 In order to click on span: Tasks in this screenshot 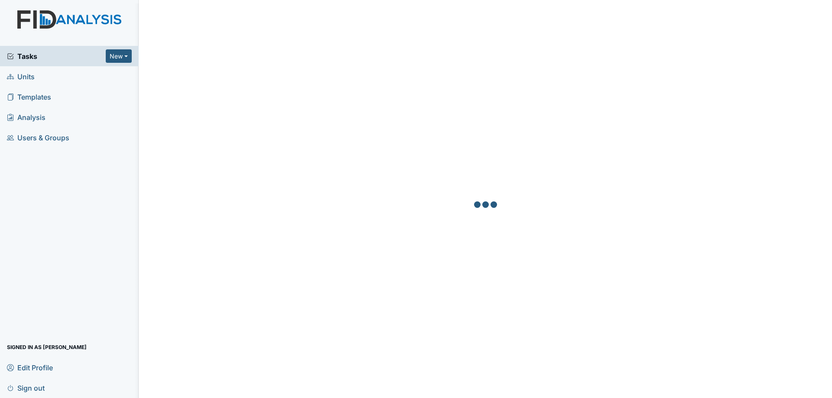, I will do `click(56, 56)`.